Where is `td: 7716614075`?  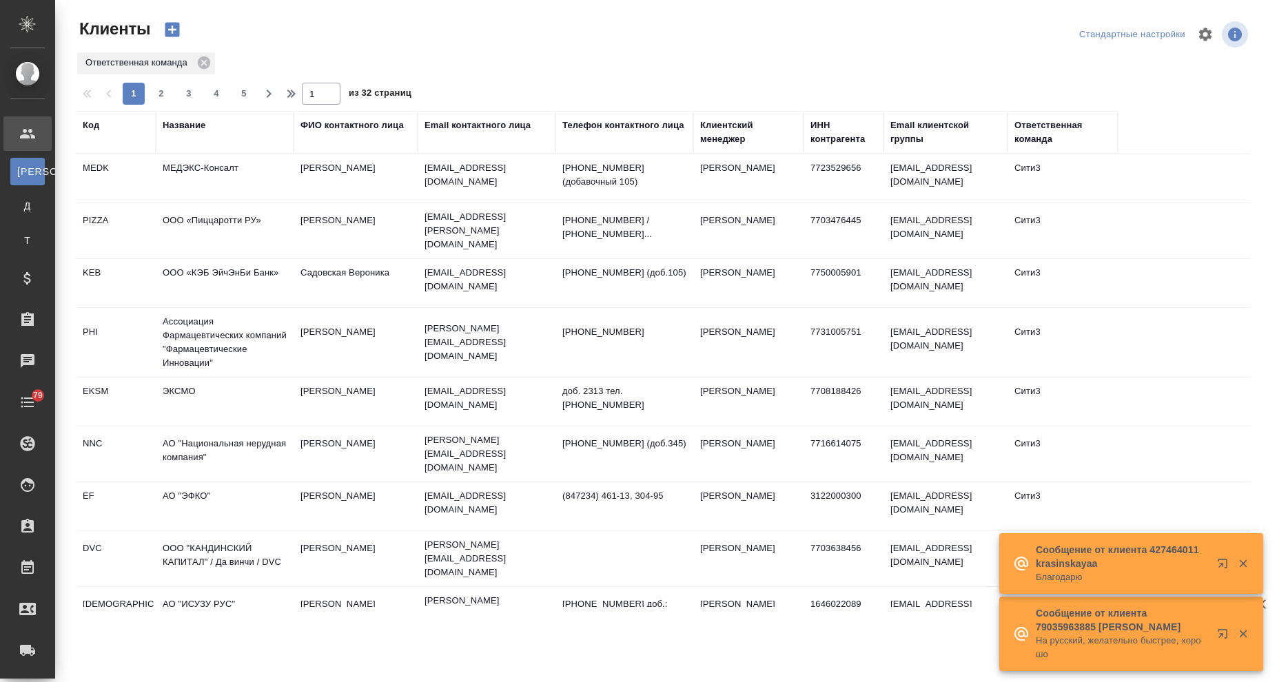
td: 7716614075 is located at coordinates (844, 454).